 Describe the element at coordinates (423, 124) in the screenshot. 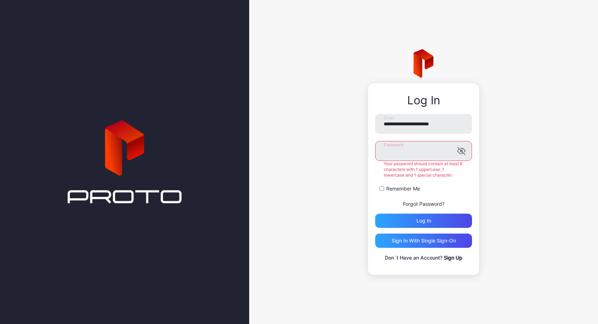

I see `input: Email` at that location.